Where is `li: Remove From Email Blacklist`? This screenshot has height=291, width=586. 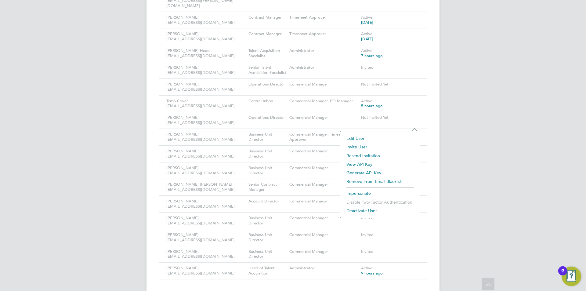 li: Remove From Email Blacklist is located at coordinates (380, 181).